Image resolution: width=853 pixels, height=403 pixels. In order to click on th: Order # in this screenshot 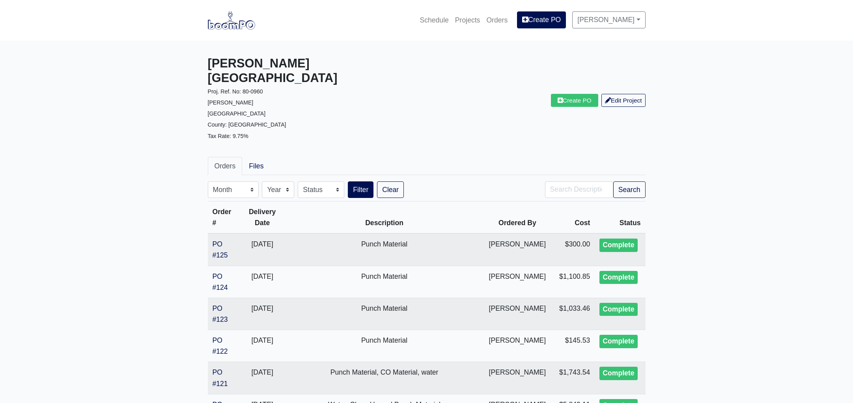, I will do `click(224, 217)`.